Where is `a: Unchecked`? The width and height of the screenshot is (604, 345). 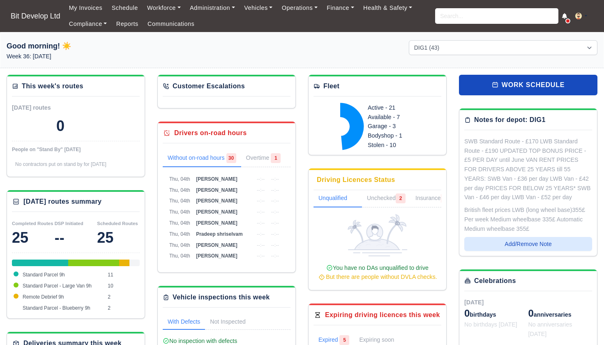 a: Unchecked is located at coordinates (386, 199).